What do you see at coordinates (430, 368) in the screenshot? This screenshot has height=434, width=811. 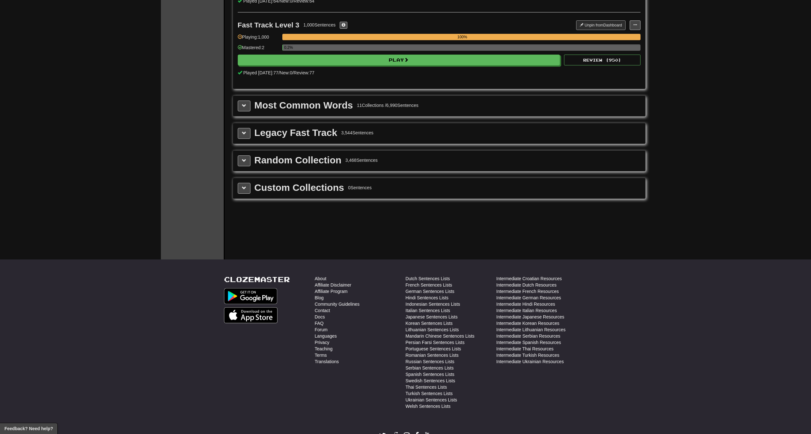 I see `a: Serbian Sentences Lists` at bounding box center [430, 368].